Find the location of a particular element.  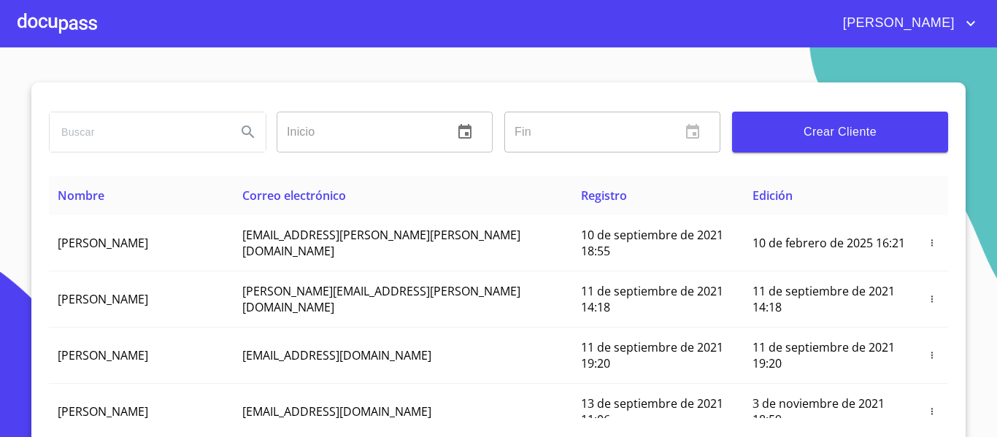

span: Crear Cliente is located at coordinates (840, 132).